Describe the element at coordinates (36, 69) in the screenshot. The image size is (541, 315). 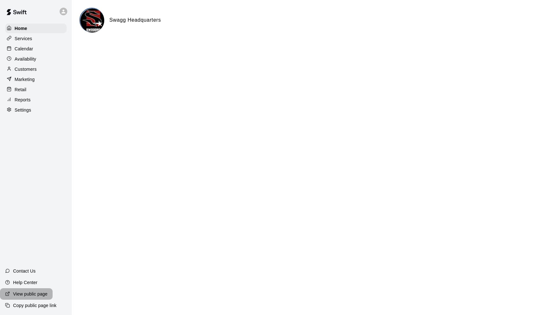
I see `div: Customers` at that location.